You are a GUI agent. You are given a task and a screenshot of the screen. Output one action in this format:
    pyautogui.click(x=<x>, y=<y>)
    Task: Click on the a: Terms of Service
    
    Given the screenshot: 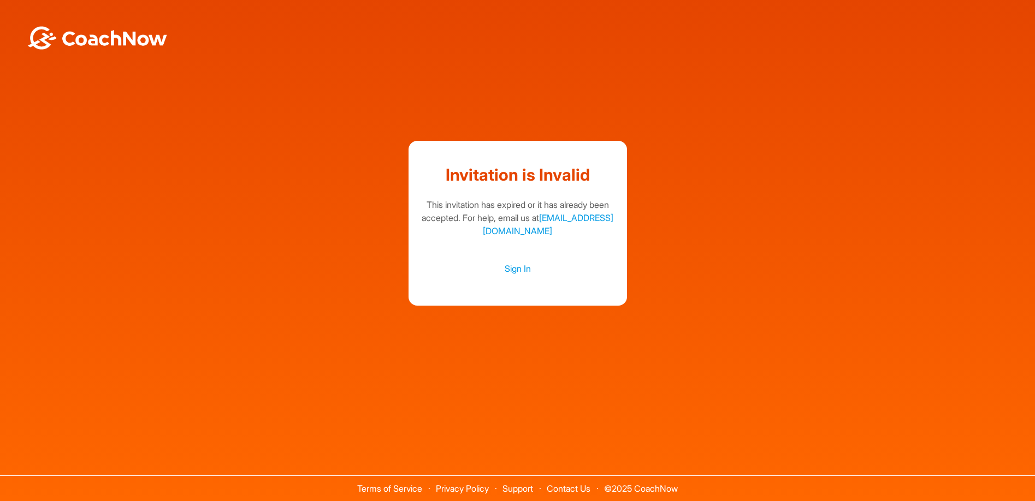 What is the action you would take?
    pyautogui.click(x=389, y=489)
    